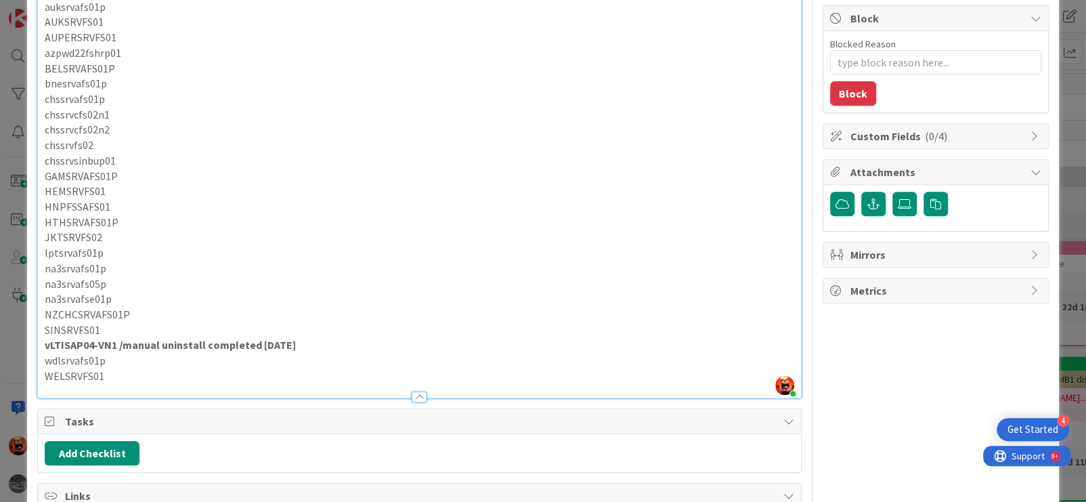  Describe the element at coordinates (419, 68) in the screenshot. I see `p: BELSRVAFS01P` at that location.